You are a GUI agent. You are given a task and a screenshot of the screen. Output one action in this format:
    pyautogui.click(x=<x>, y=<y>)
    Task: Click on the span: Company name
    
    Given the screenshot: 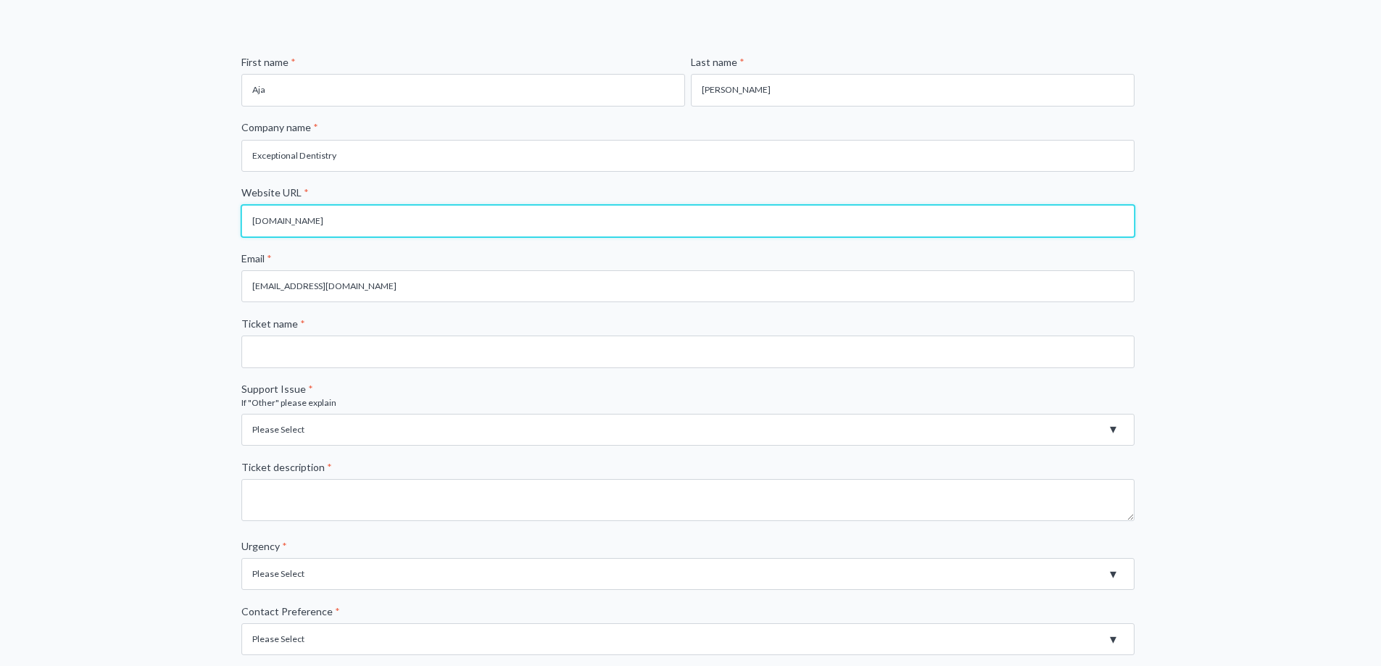 What is the action you would take?
    pyautogui.click(x=276, y=127)
    